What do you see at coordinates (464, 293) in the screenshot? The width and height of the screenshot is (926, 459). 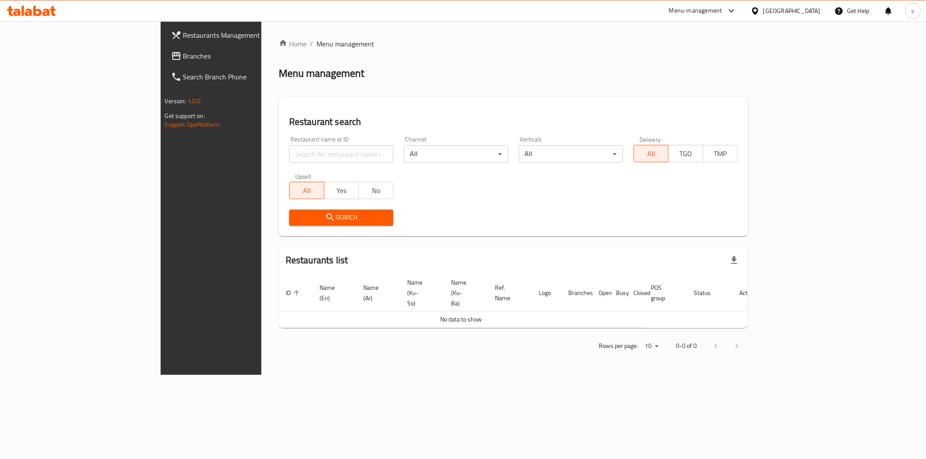 I see `span: Name (Ku-Ba)` at bounding box center [464, 293].